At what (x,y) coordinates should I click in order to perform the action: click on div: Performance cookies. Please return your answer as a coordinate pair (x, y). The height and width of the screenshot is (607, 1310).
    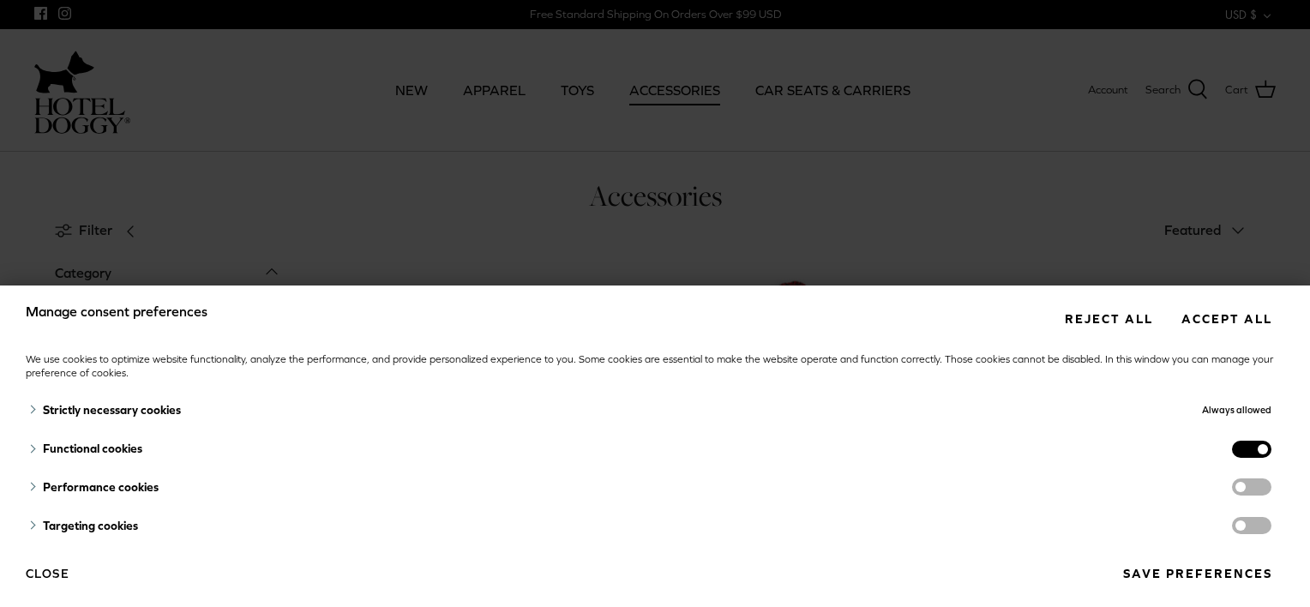
    Looking at the image, I should click on (461, 487).